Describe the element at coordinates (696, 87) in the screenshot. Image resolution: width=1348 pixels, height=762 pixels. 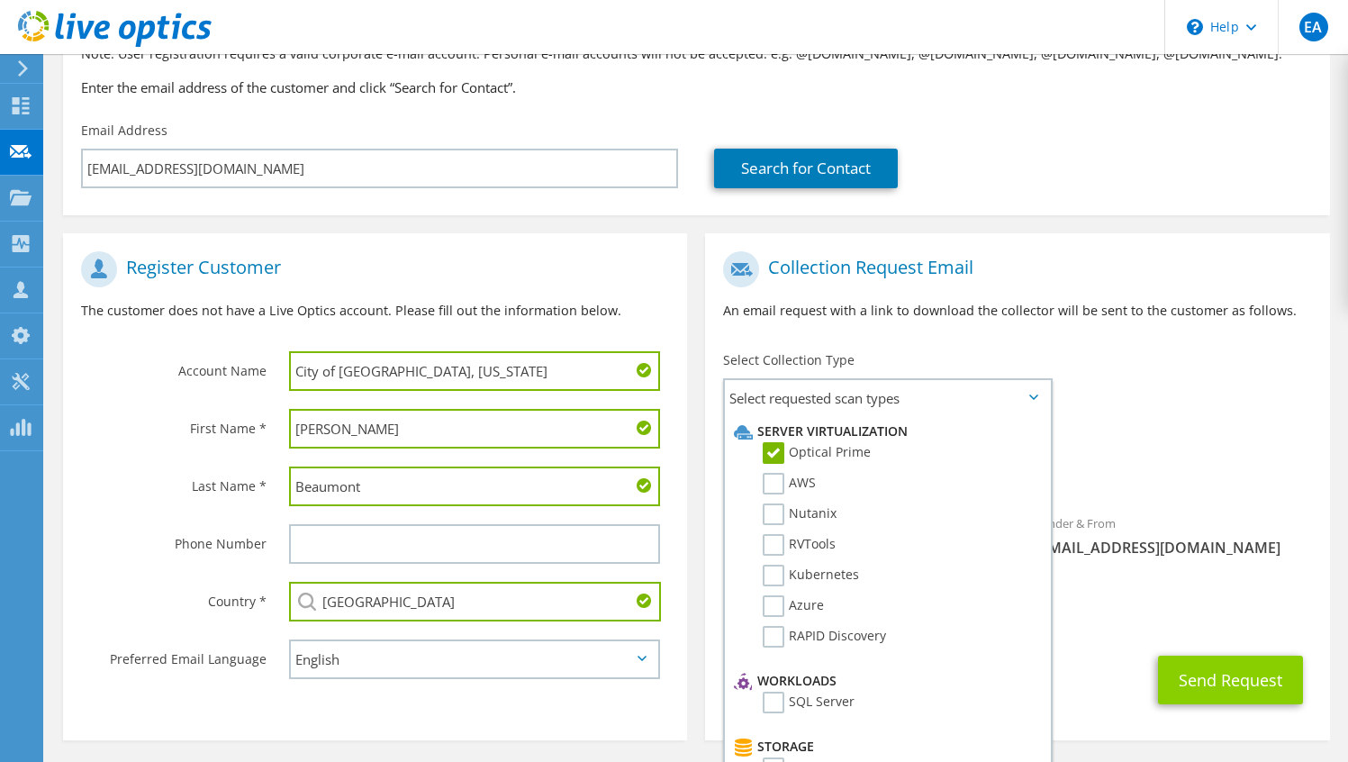
I see `h3: Enter the email address of the customer and click “Search for Contact”.` at that location.